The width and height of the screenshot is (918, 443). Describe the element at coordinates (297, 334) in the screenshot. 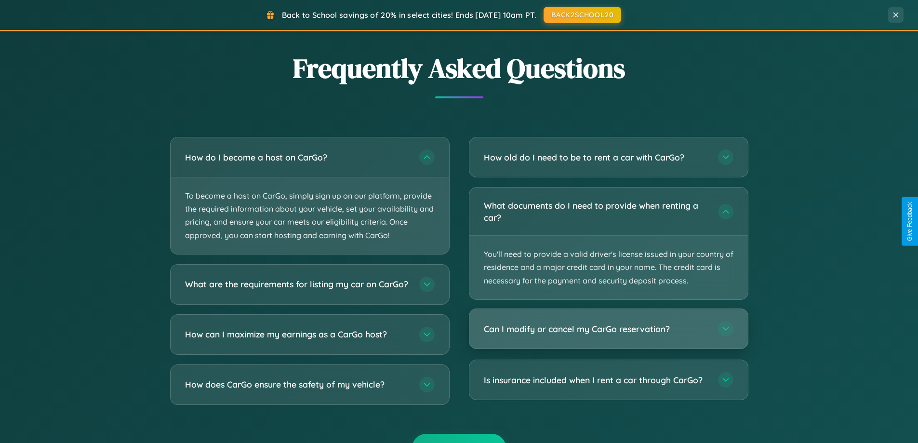

I see `h3: How can I maximize my earnings as a CarGo host?` at that location.